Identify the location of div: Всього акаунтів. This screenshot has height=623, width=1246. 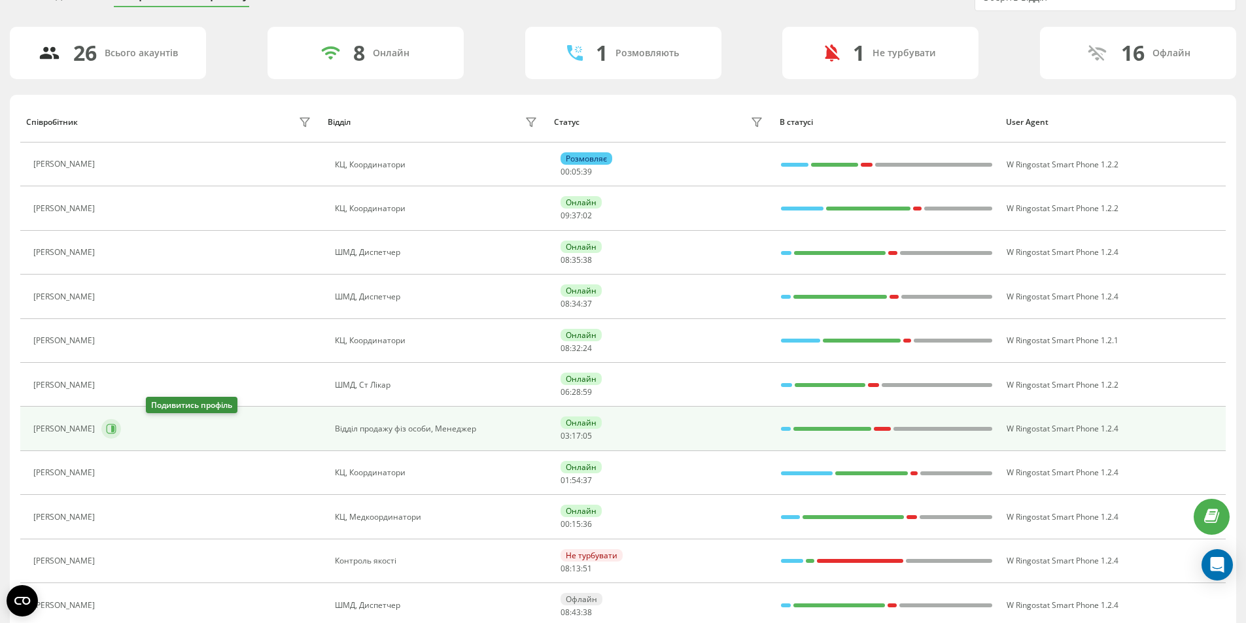
(141, 53).